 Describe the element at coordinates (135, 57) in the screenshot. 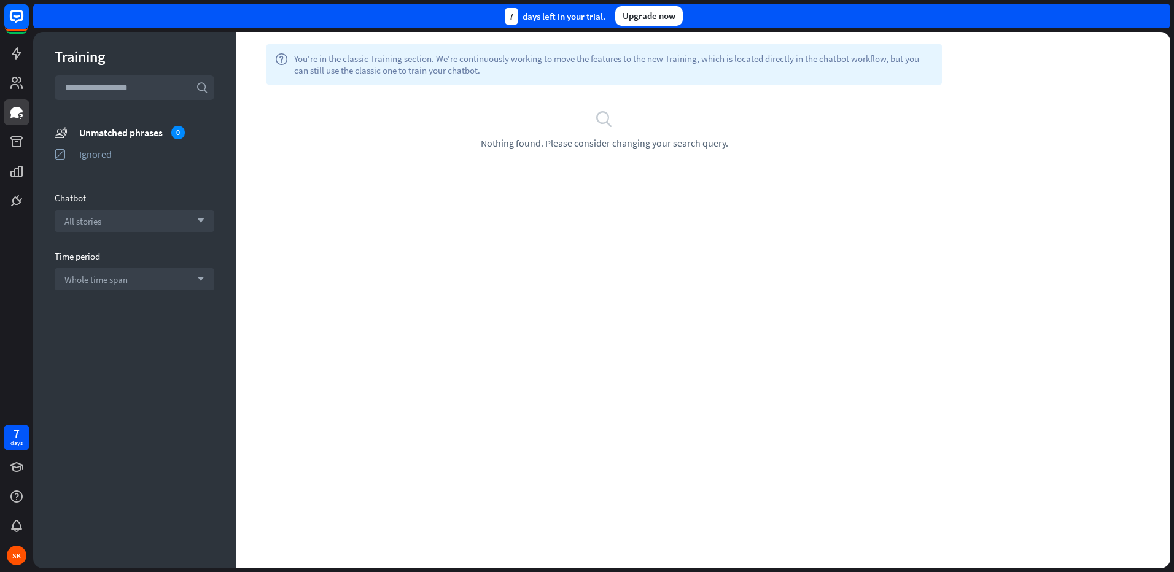

I see `div: Training` at that location.